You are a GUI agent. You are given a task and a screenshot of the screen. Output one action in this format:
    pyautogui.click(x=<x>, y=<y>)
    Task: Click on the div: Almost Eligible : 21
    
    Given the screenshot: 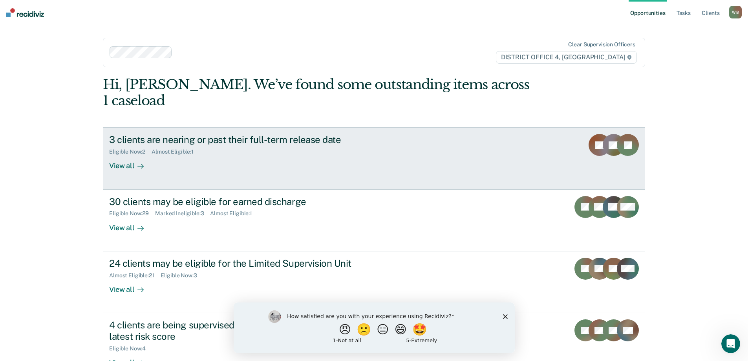 What is the action you would take?
    pyautogui.click(x=135, y=275)
    